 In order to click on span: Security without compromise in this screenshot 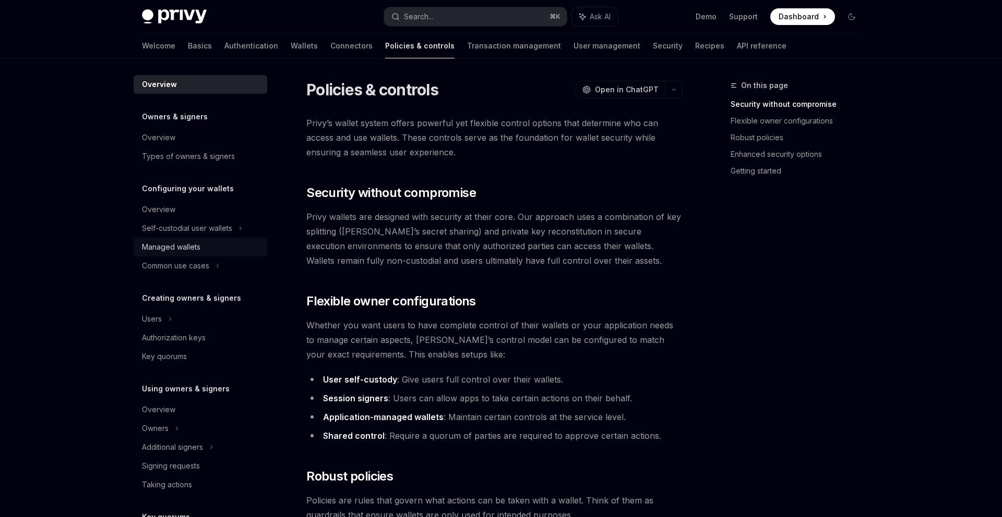, I will do `click(391, 193)`.